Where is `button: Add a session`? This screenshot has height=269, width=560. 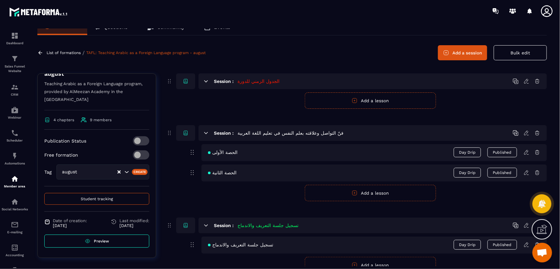 button: Add a session is located at coordinates (462, 53).